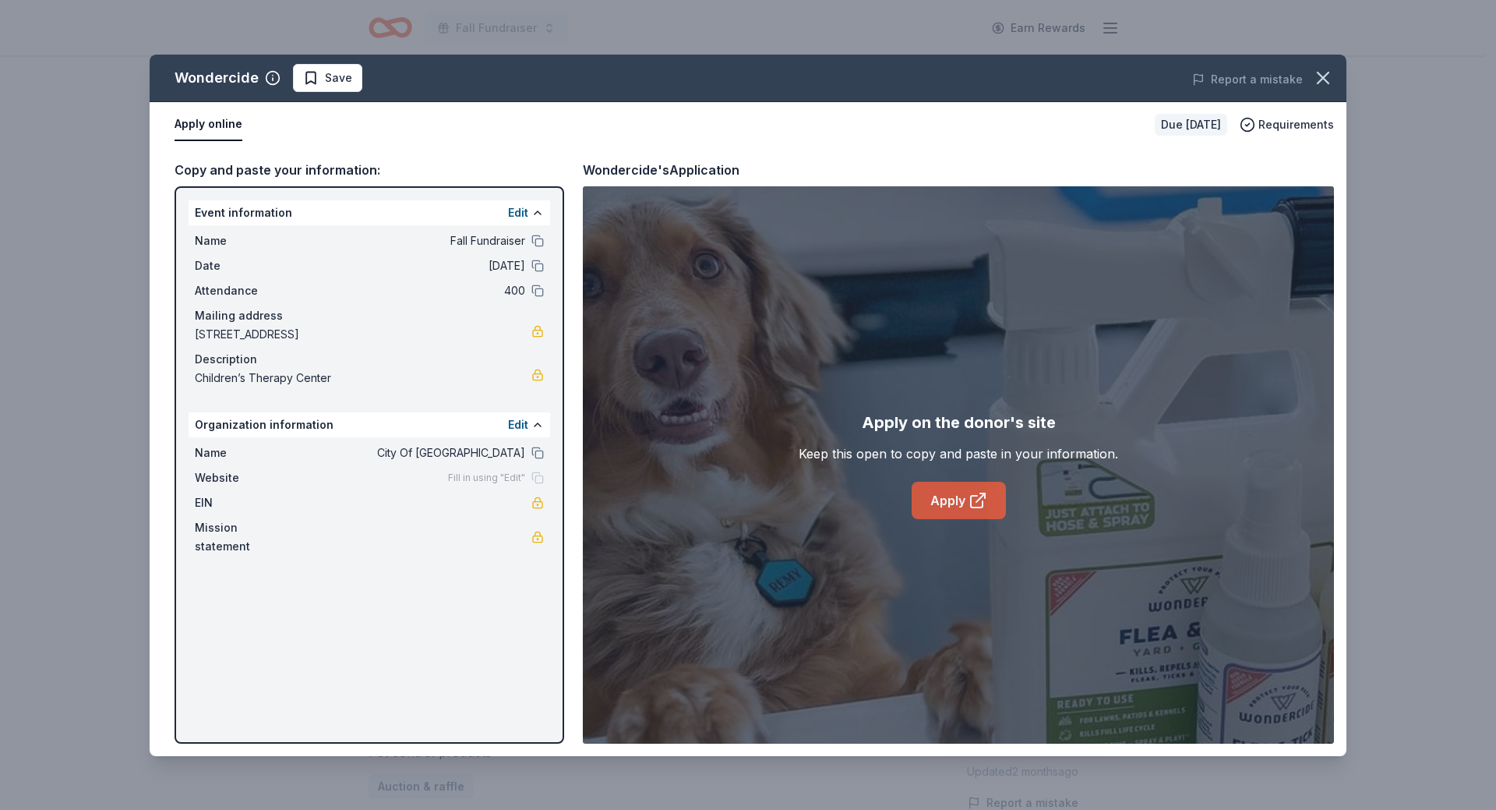 This screenshot has width=1496, height=810. What do you see at coordinates (369, 316) in the screenshot?
I see `div: Mailing address` at bounding box center [369, 316].